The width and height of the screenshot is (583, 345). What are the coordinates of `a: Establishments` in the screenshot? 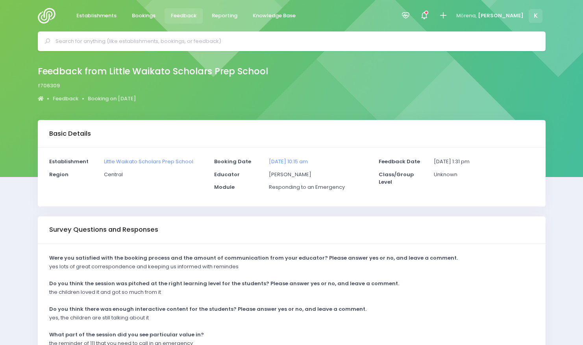 It's located at (97, 16).